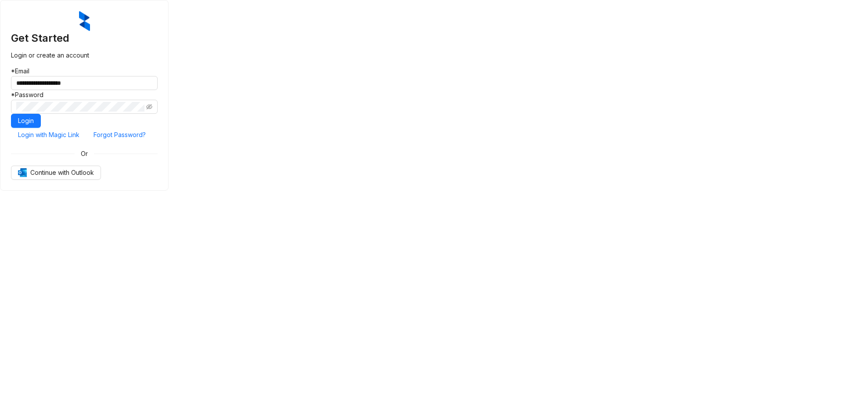 This screenshot has width=843, height=409. What do you see at coordinates (84, 154) in the screenshot?
I see `span: Or` at bounding box center [84, 154].